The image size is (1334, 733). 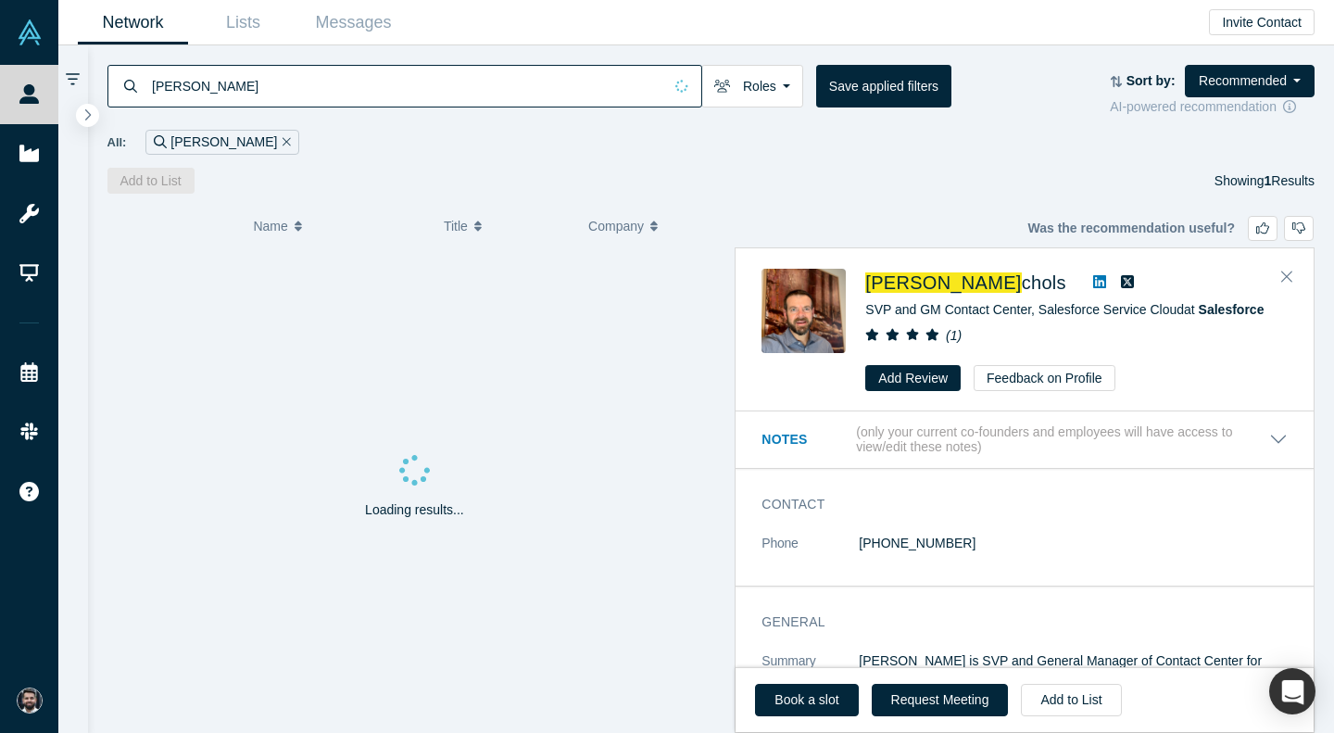 I want to click on i: ( 1 ), so click(x=953, y=335).